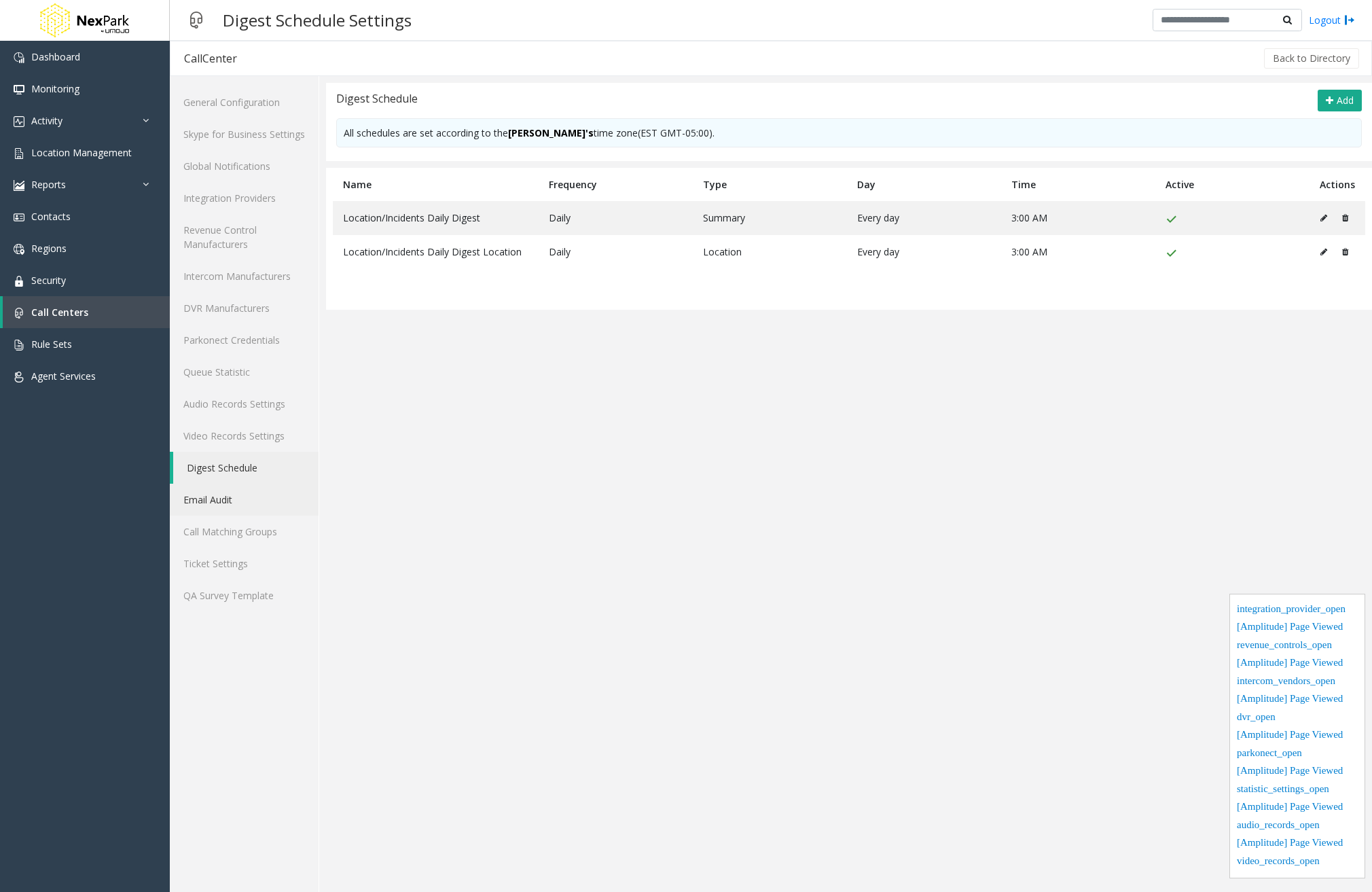  I want to click on a: Ticket Settings, so click(243, 563).